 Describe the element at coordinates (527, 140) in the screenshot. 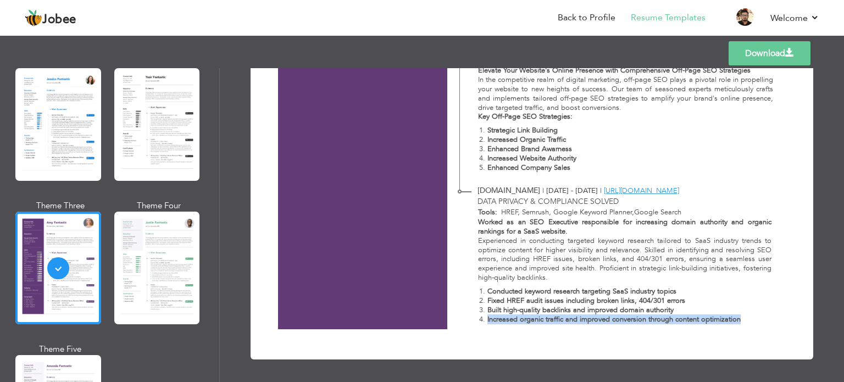

I see `strong: Increased Organic Traffic` at that location.